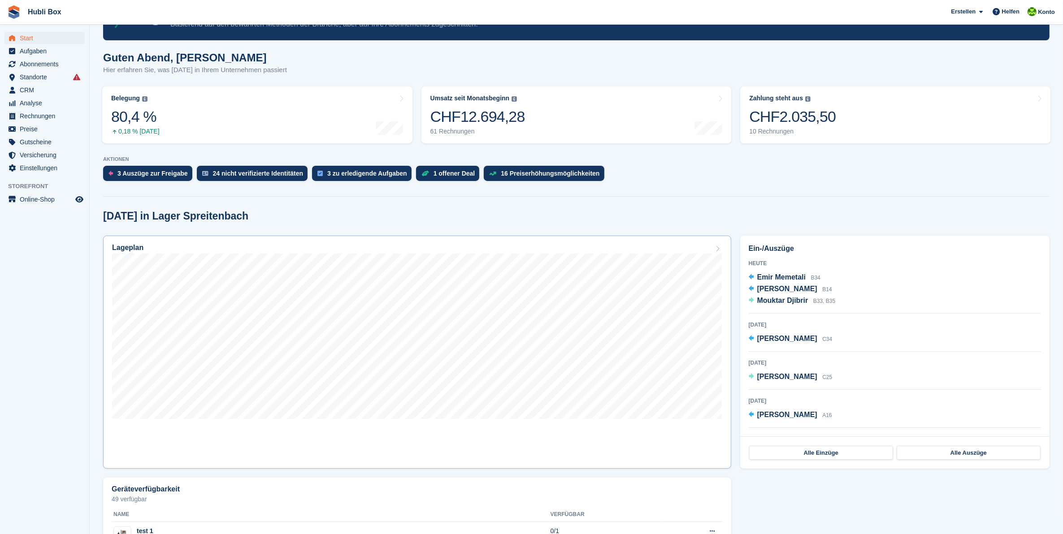  What do you see at coordinates (47, 77) in the screenshot?
I see `span: Standorte` at bounding box center [47, 77].